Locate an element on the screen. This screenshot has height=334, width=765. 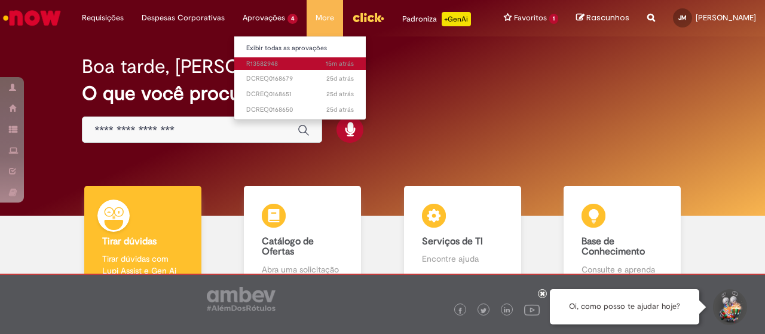
span: JM is located at coordinates (682, 17).